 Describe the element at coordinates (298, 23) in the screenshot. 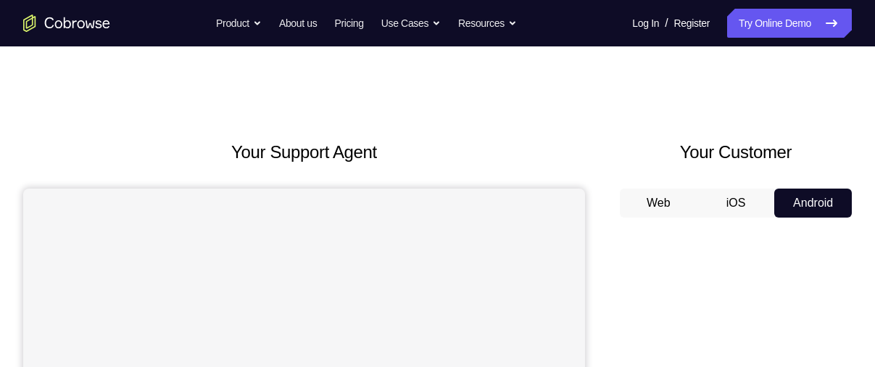

I see `a: About us` at that location.